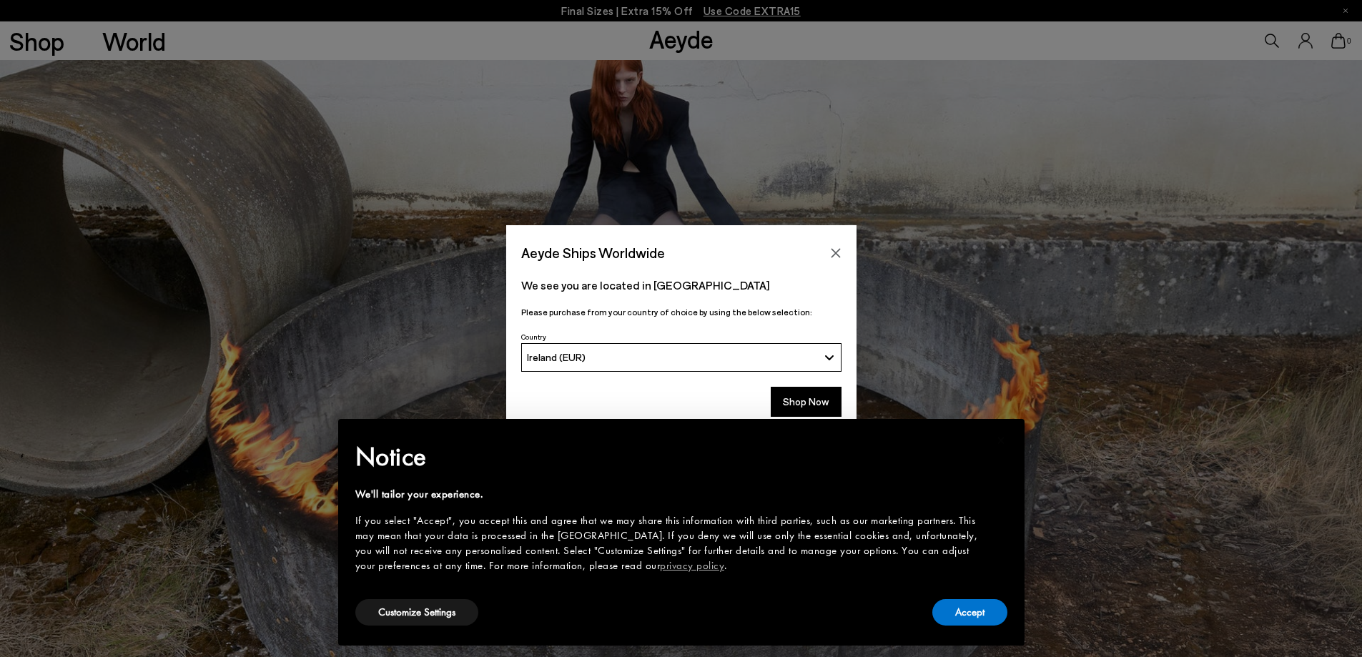 This screenshot has height=657, width=1362. I want to click on button: Customize Settings, so click(417, 612).